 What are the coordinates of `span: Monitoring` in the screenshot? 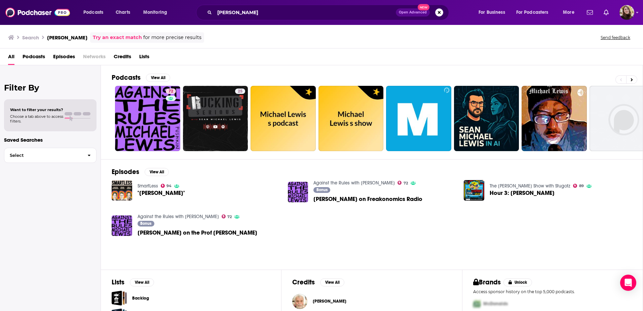 It's located at (155, 12).